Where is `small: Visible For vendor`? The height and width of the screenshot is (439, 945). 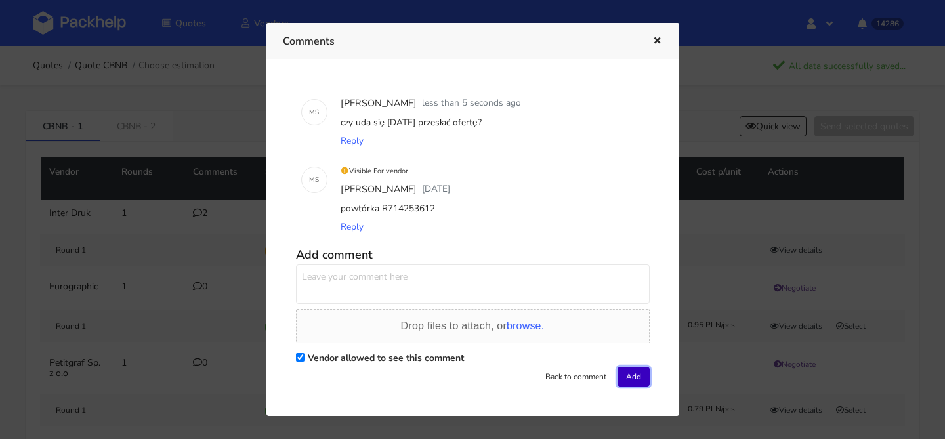
small: Visible For vendor is located at coordinates (375, 171).